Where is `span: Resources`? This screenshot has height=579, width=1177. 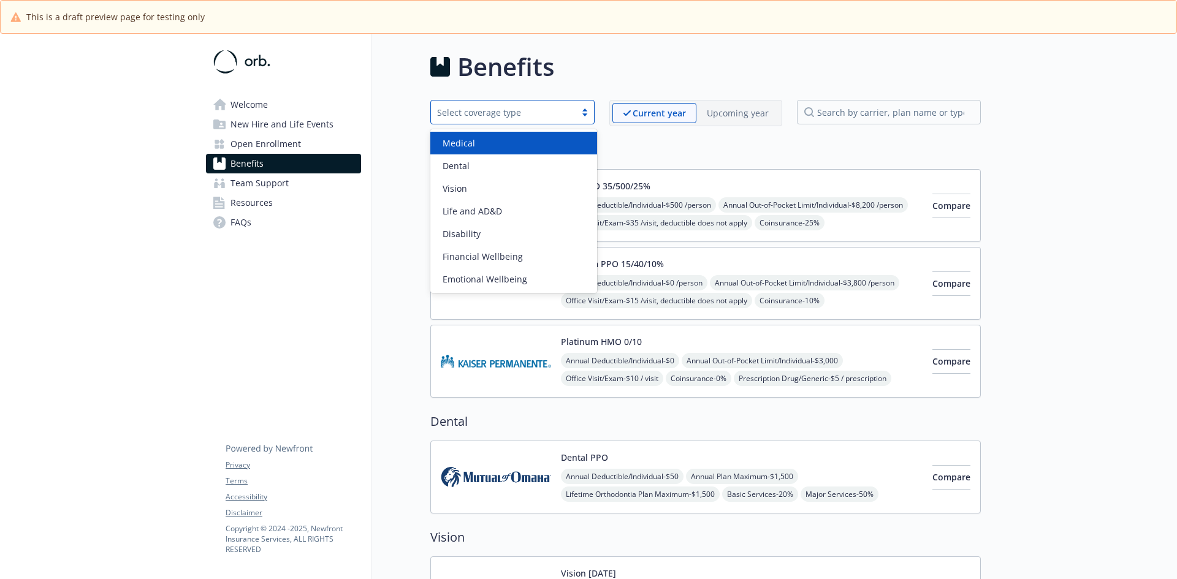 span: Resources is located at coordinates (251, 203).